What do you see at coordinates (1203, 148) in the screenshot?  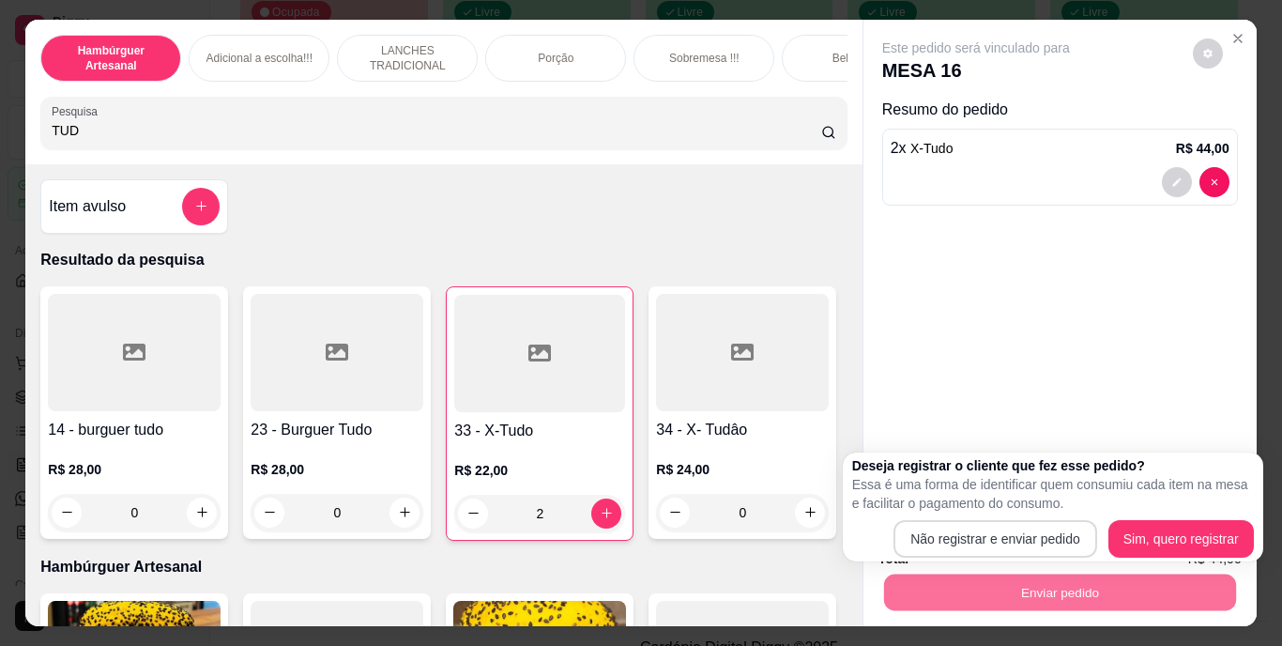 I see `p: R$ 44,00` at bounding box center [1203, 148].